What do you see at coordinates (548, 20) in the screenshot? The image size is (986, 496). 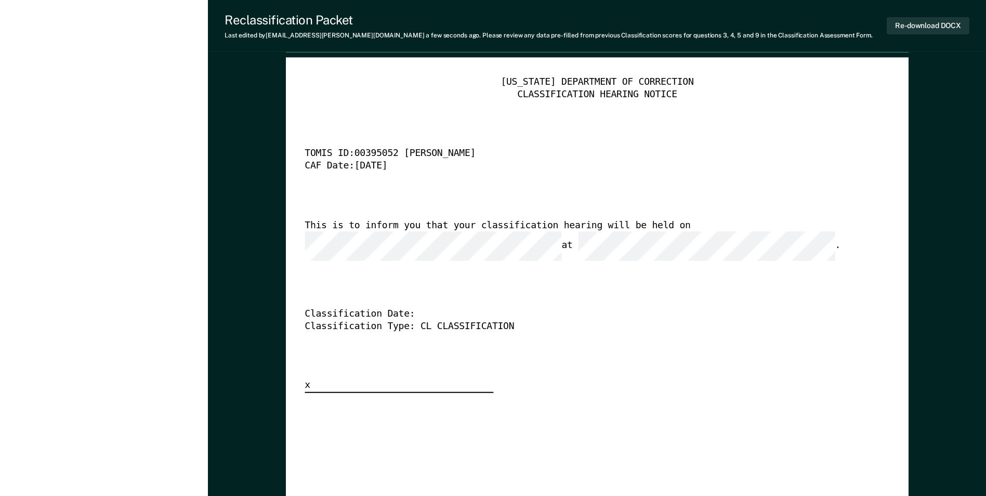 I see `div: Reclassification Packet` at bounding box center [548, 20].